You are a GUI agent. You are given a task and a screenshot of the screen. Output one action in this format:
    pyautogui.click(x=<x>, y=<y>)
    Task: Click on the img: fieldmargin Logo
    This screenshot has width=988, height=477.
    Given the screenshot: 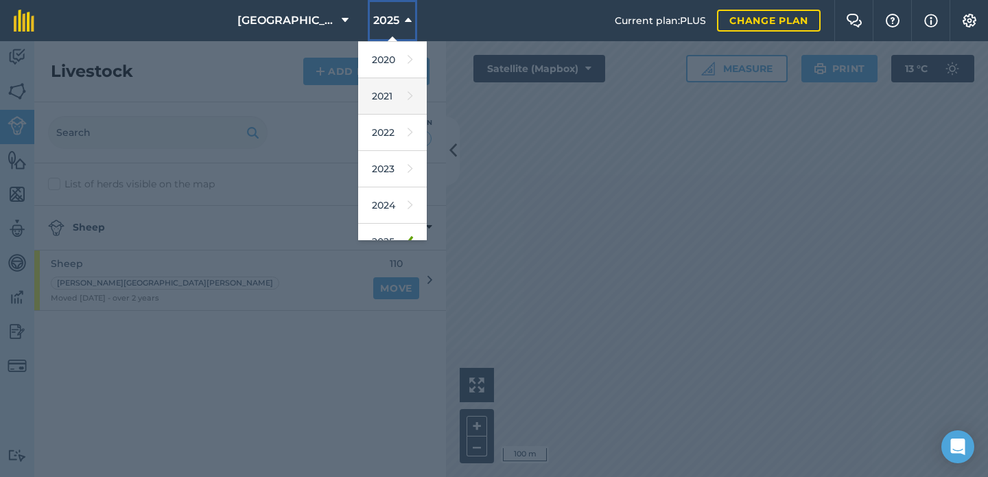 What is the action you would take?
    pyautogui.click(x=24, y=21)
    